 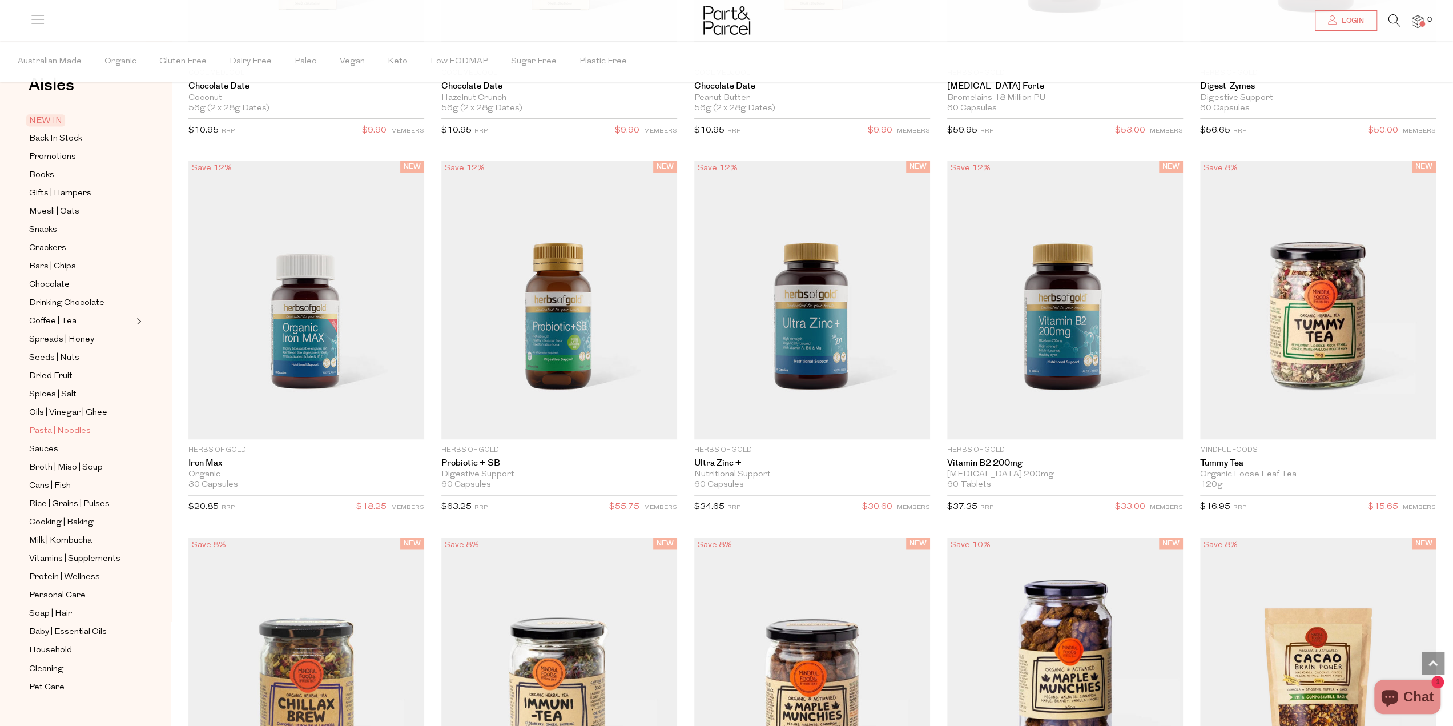 What do you see at coordinates (352, 62) in the screenshot?
I see `span: Vegan` at bounding box center [352, 62].